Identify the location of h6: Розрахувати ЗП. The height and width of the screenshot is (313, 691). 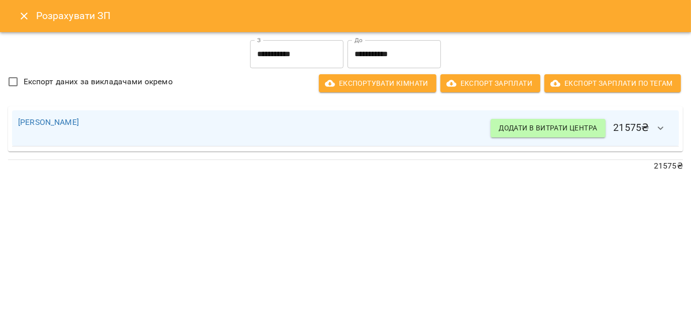
(357, 16).